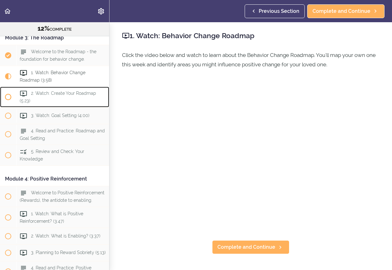  Describe the element at coordinates (58, 97) in the screenshot. I see `span: 2. Watch: Create Your Roadmap (5:23)` at that location.